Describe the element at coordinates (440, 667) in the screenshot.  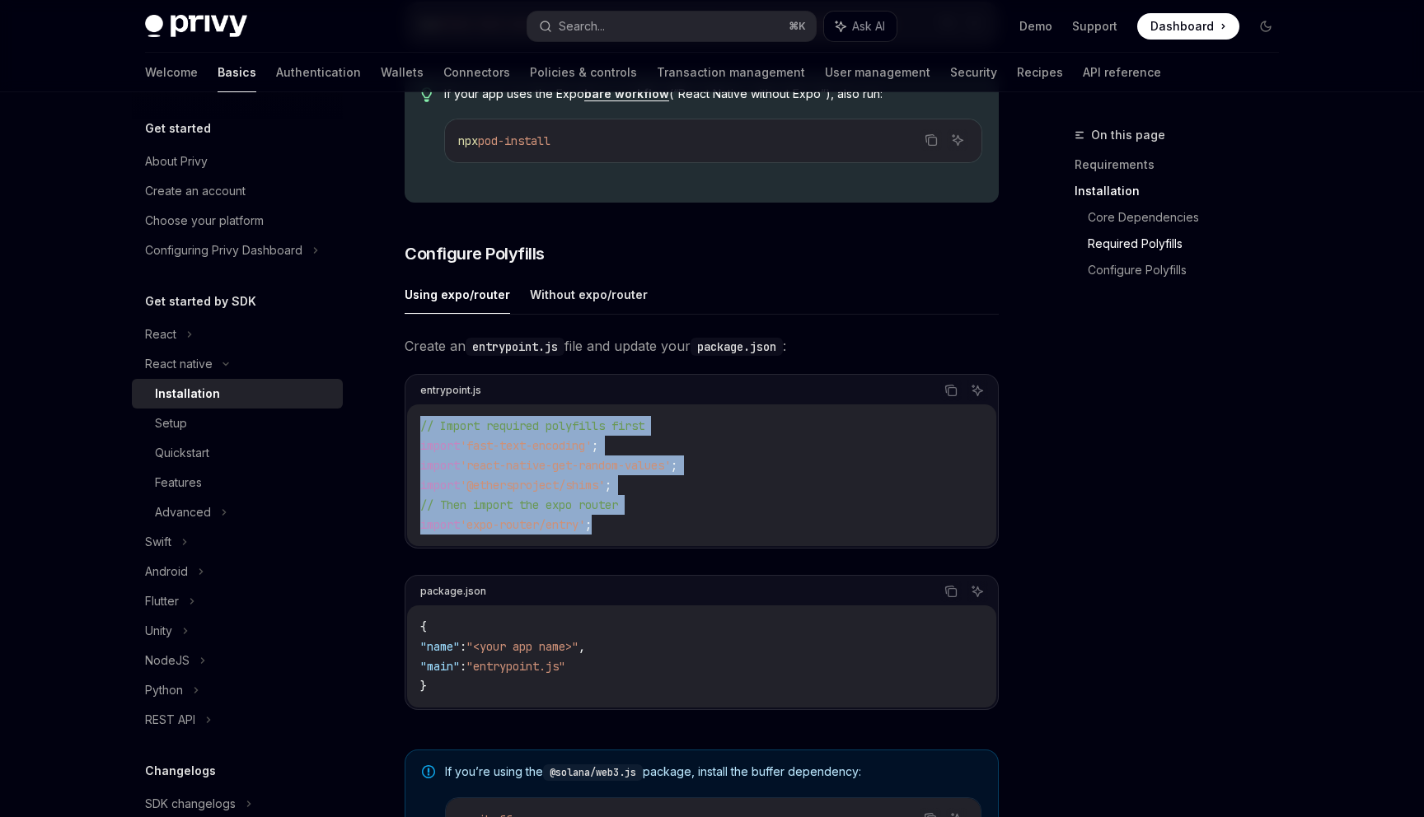
I see `span: "main"` at that location.